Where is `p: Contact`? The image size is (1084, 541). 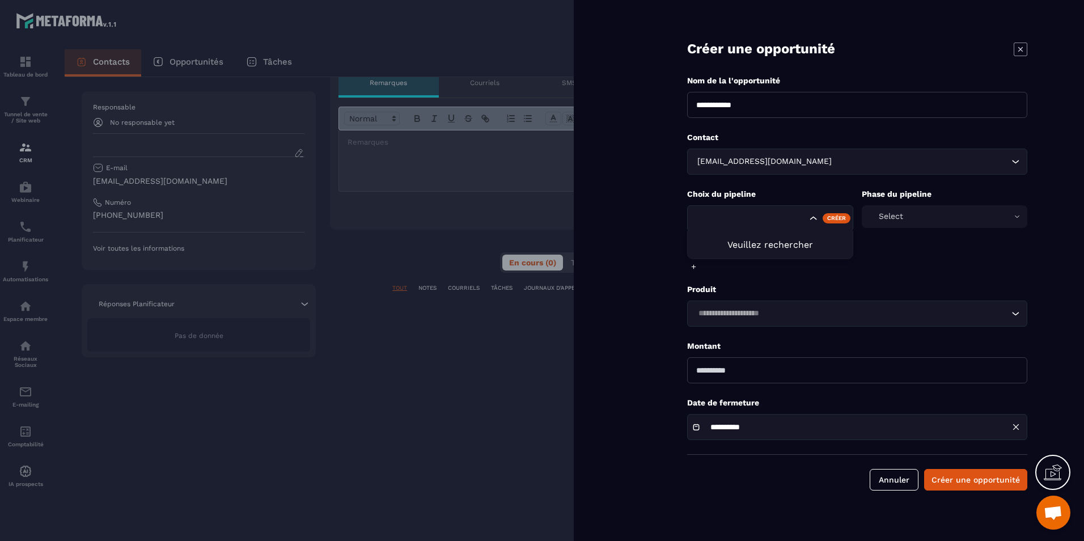
p: Contact is located at coordinates (857, 137).